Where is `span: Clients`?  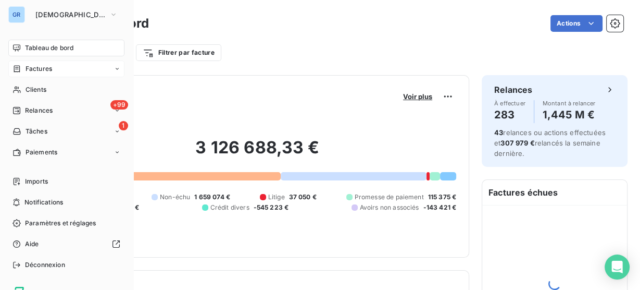
span: Clients is located at coordinates (36, 90).